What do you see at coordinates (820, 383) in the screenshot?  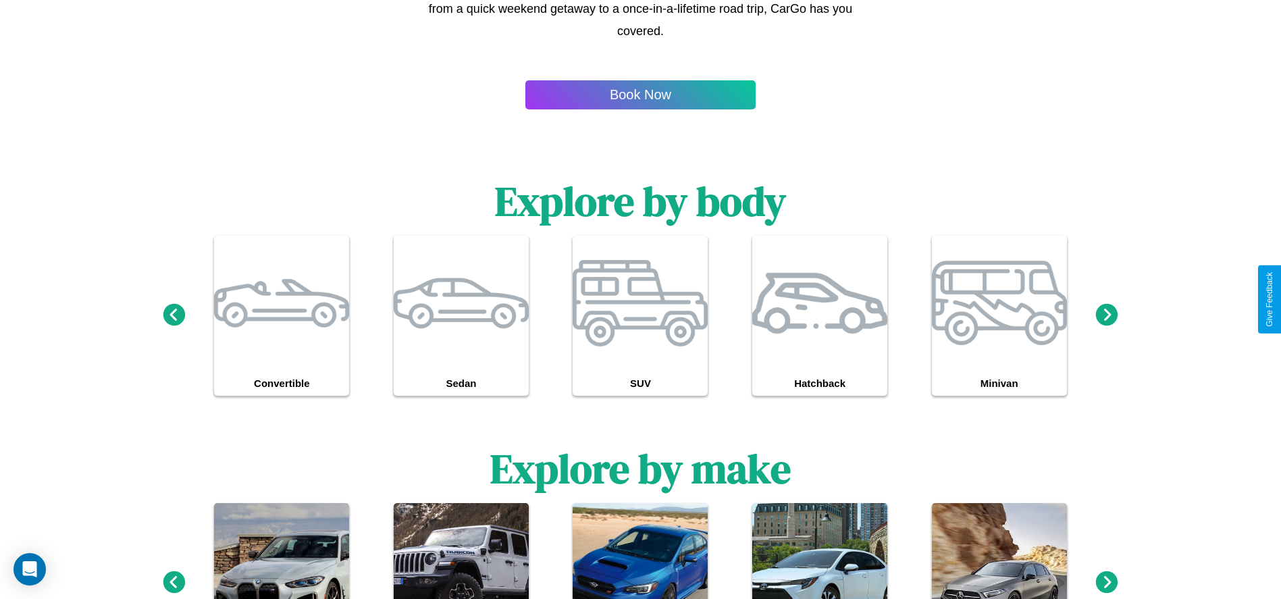 I see `h4: Hatchback` at bounding box center [820, 383].